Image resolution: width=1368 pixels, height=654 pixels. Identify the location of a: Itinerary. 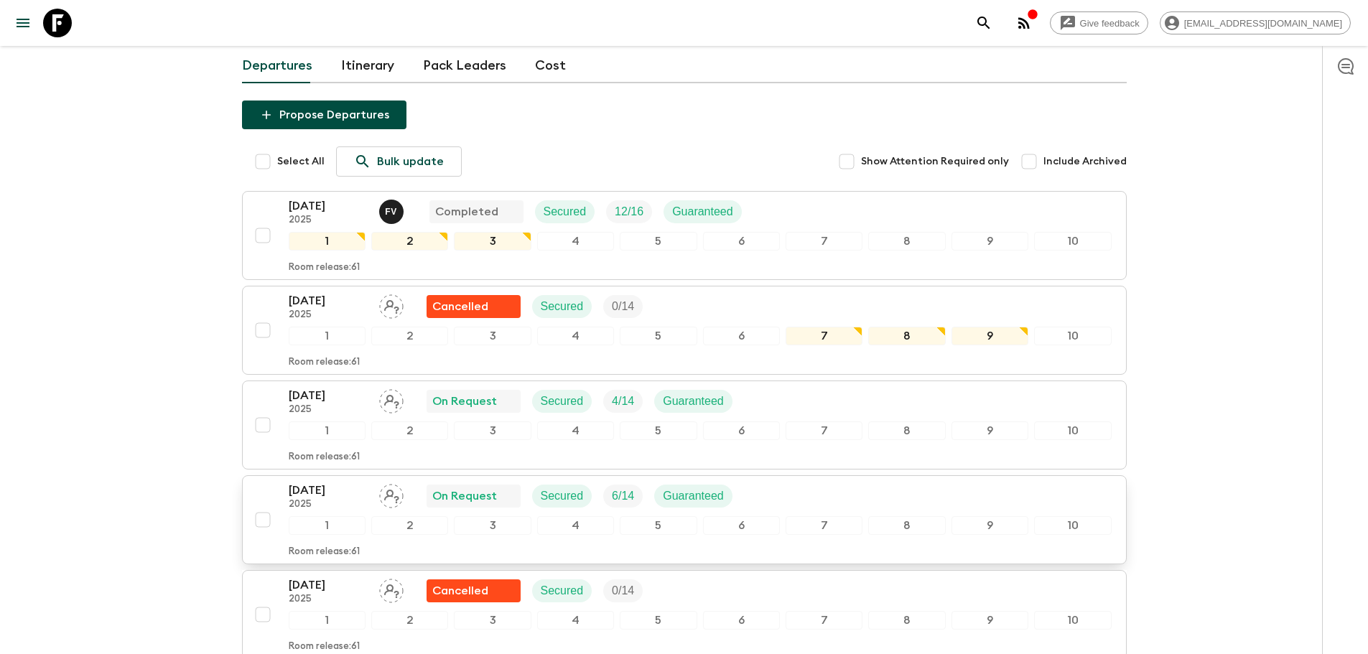
(368, 66).